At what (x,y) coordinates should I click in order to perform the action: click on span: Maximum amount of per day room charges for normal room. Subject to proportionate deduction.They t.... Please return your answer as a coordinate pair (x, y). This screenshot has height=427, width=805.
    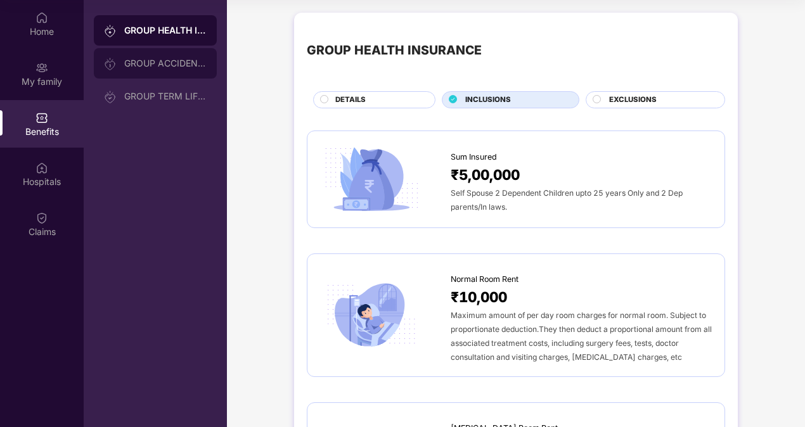
    Looking at the image, I should click on (581, 336).